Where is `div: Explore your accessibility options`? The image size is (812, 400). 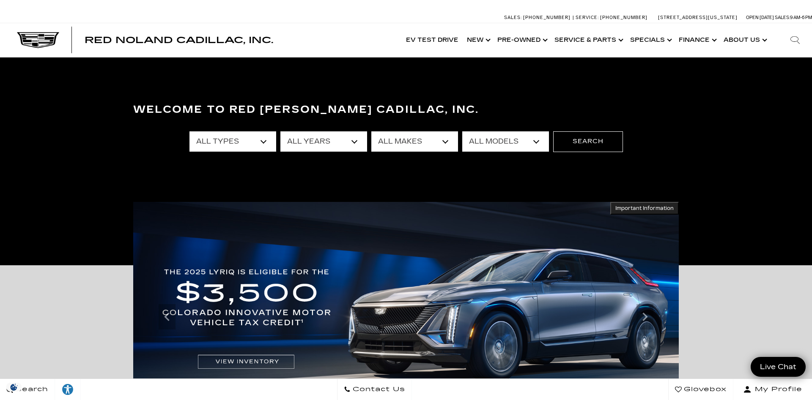 div: Explore your accessibility options is located at coordinates (68, 390).